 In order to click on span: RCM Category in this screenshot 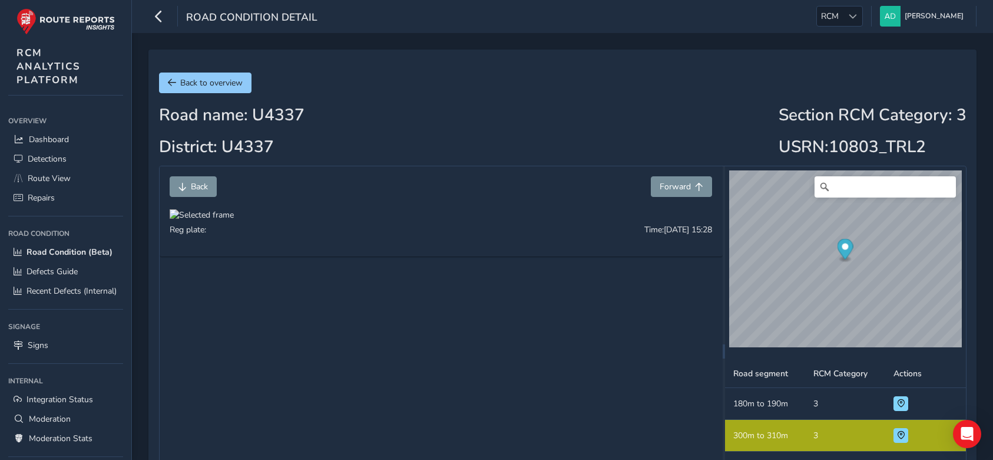, I will do `click(841, 373)`.